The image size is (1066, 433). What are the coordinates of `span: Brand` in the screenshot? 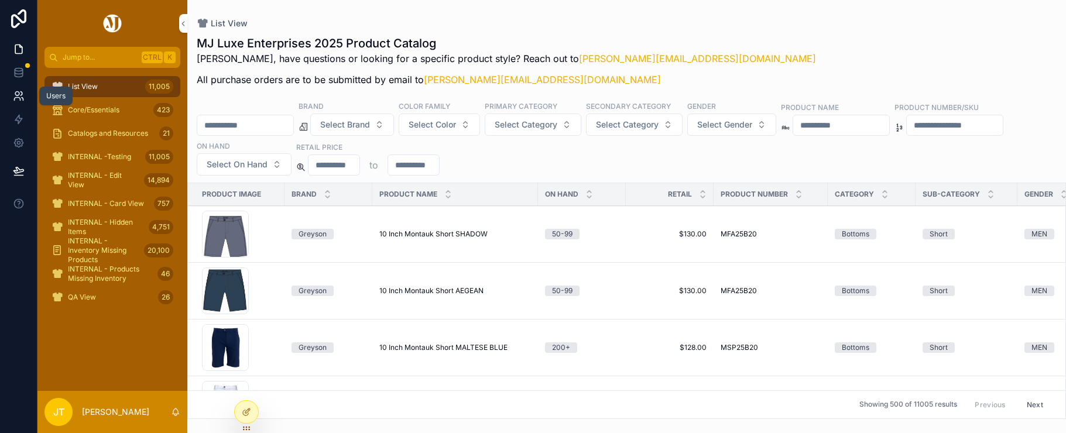 It's located at (304, 194).